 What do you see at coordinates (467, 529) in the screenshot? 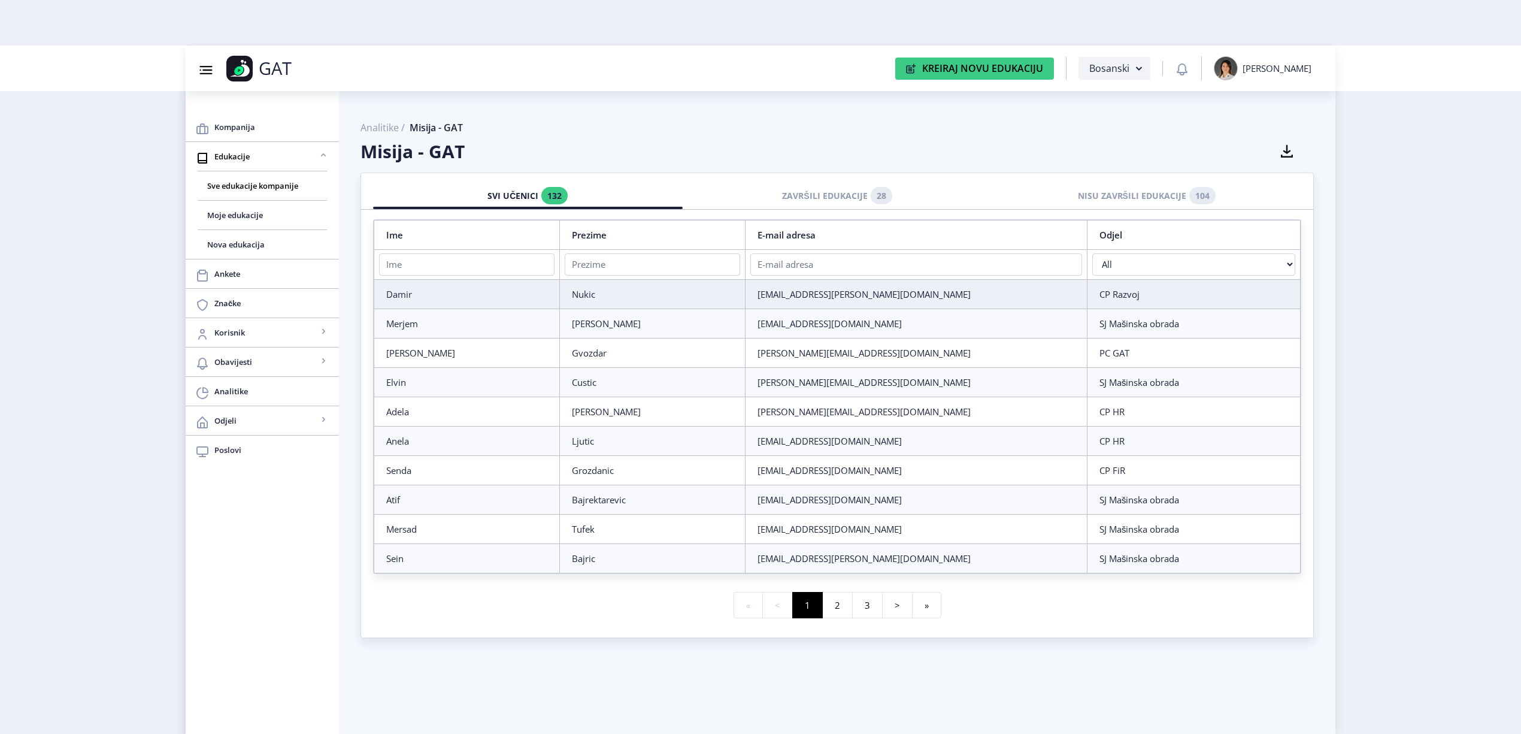
I see `div: Mersad` at bounding box center [467, 529].